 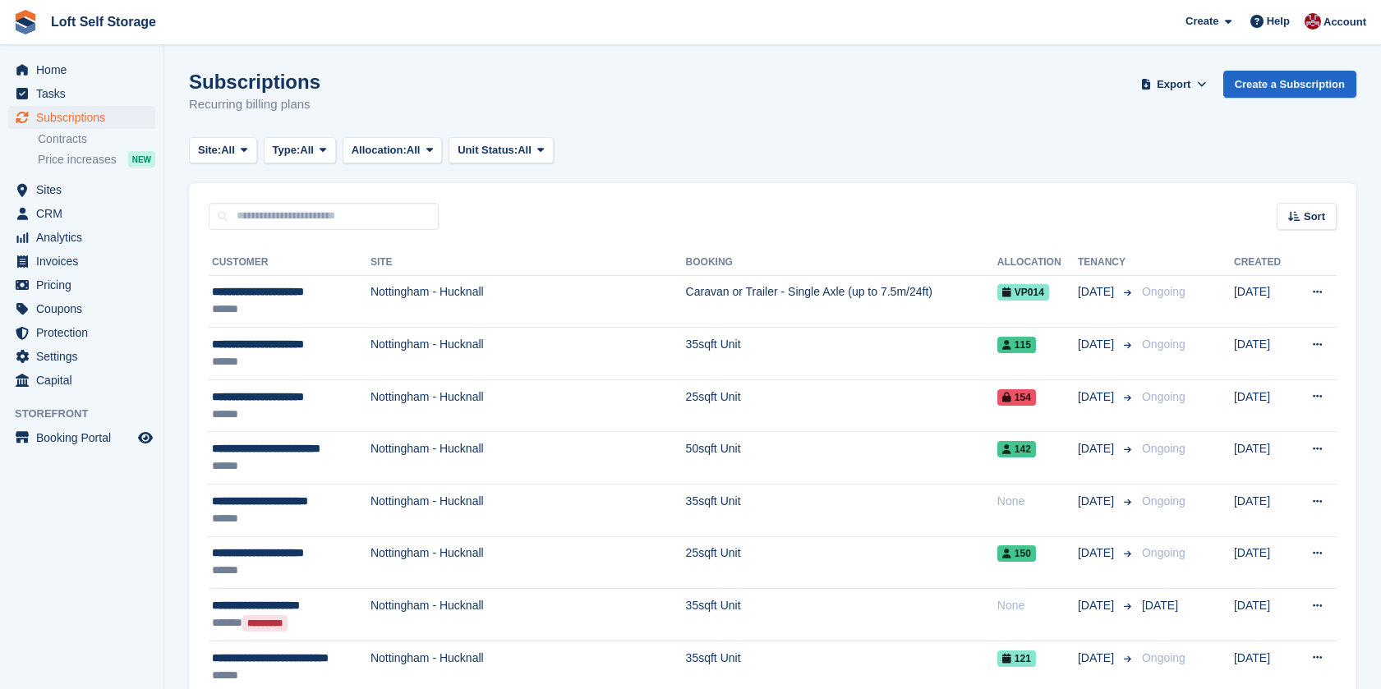 I want to click on button: Unit Status: All, so click(x=500, y=150).